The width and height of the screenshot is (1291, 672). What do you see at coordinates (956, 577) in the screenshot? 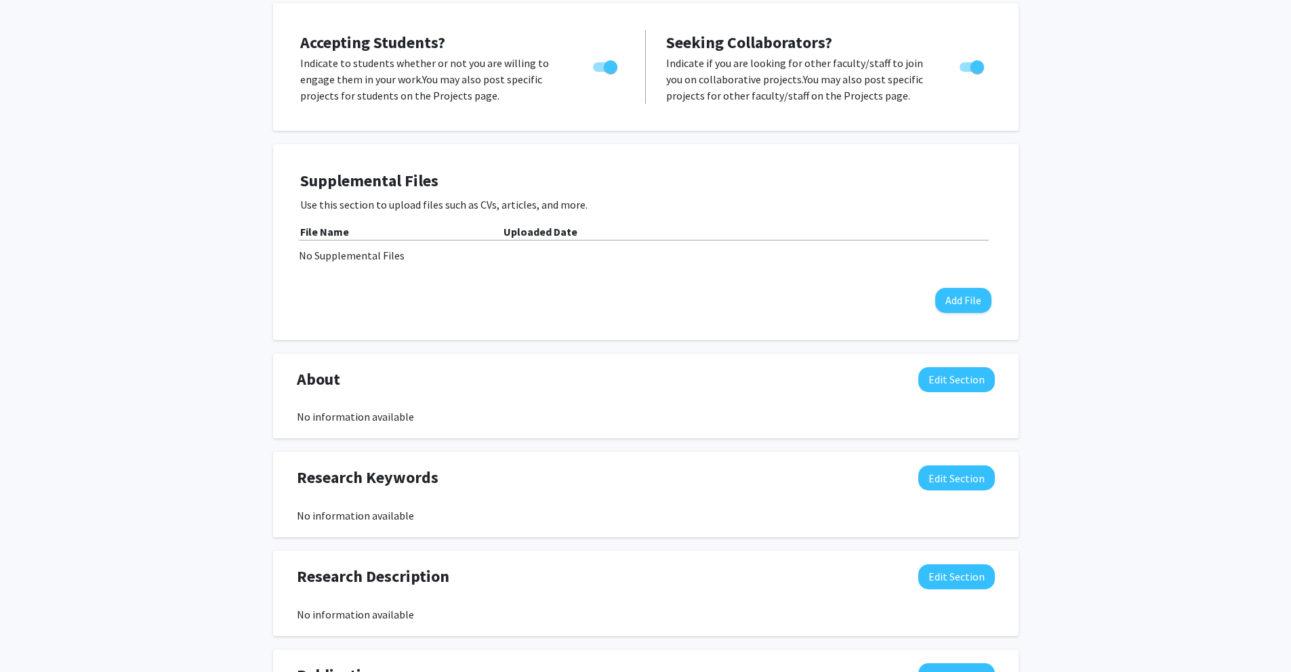
I see `button: Edit Research Description` at bounding box center [956, 577].